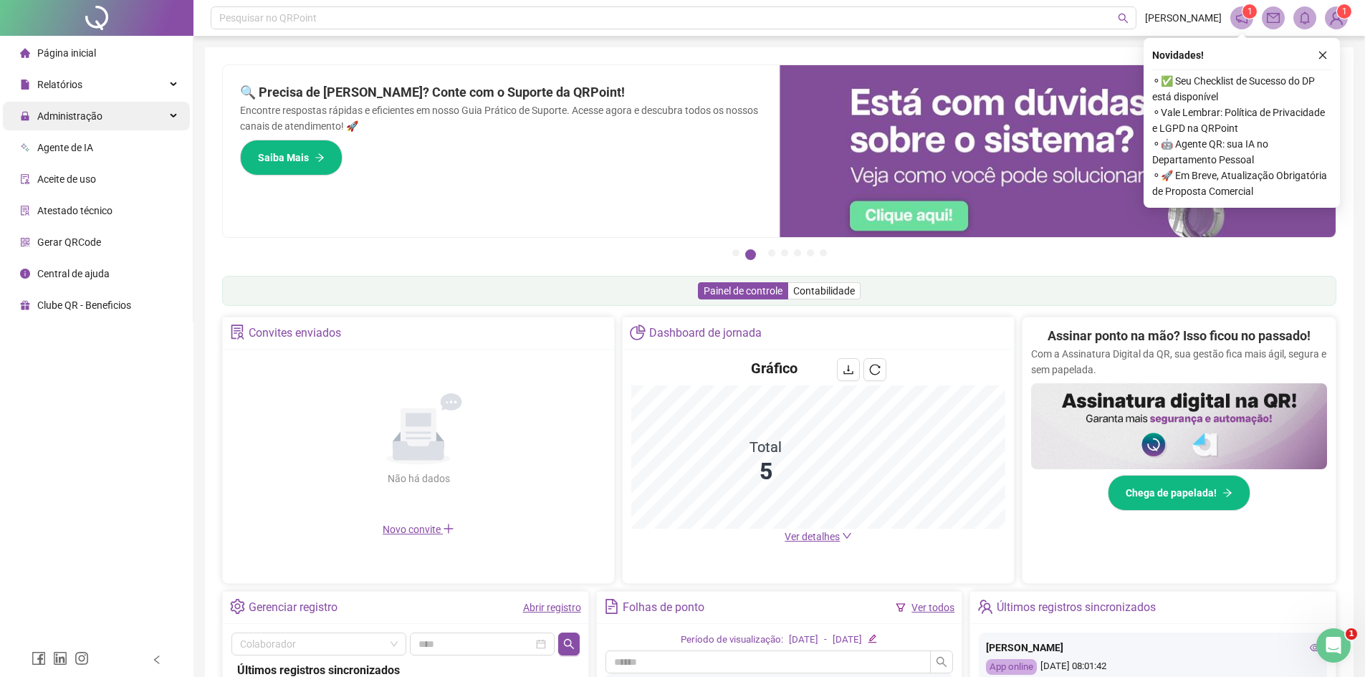  What do you see at coordinates (1241, 152) in the screenshot?
I see `span: ⚬ 🤖 Agente QR: sua IA no Departamento Pessoal` at bounding box center [1241, 152].